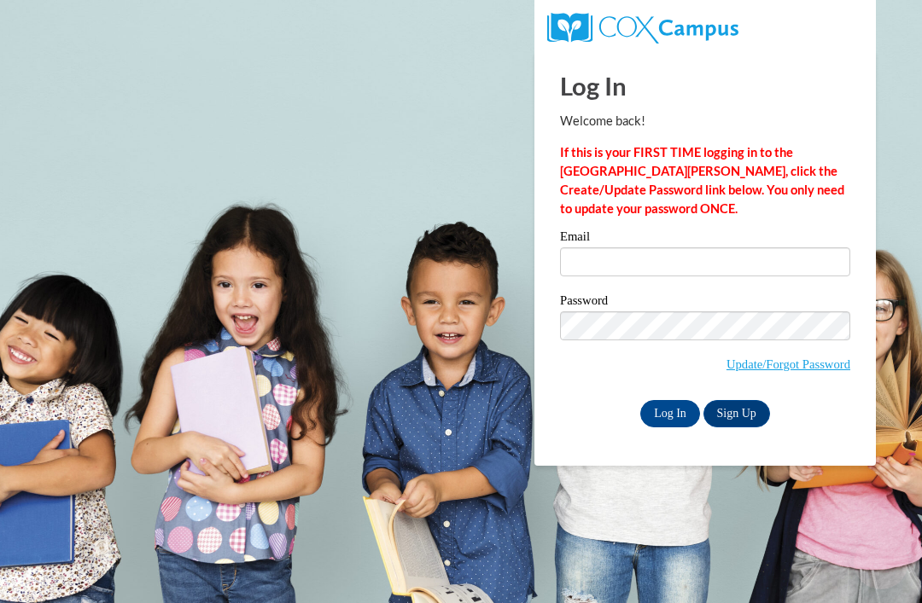 Image resolution: width=922 pixels, height=603 pixels. What do you see at coordinates (705, 303) in the screenshot?
I see `label: Password` at bounding box center [705, 303].